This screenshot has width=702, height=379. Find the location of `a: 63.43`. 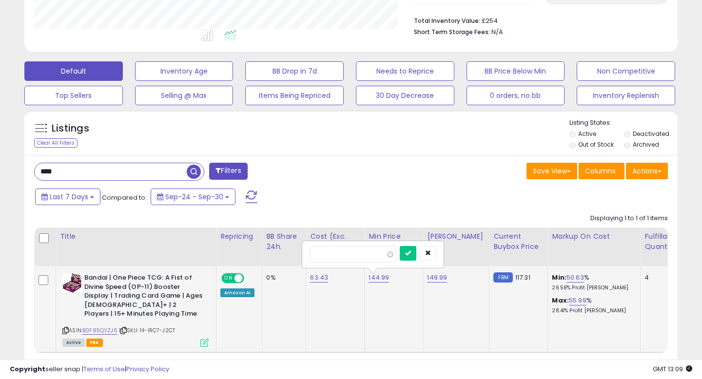

a: 63.43 is located at coordinates (319, 278).